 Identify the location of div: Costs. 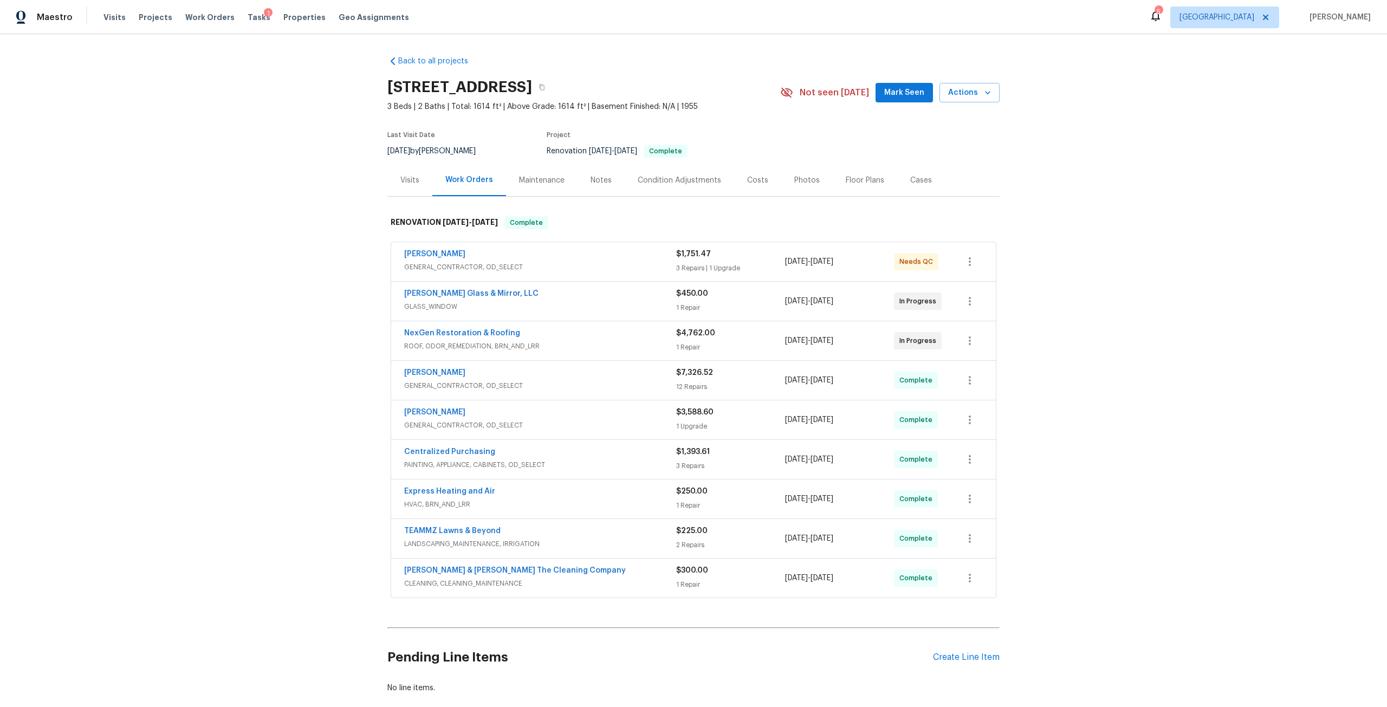
(757, 180).